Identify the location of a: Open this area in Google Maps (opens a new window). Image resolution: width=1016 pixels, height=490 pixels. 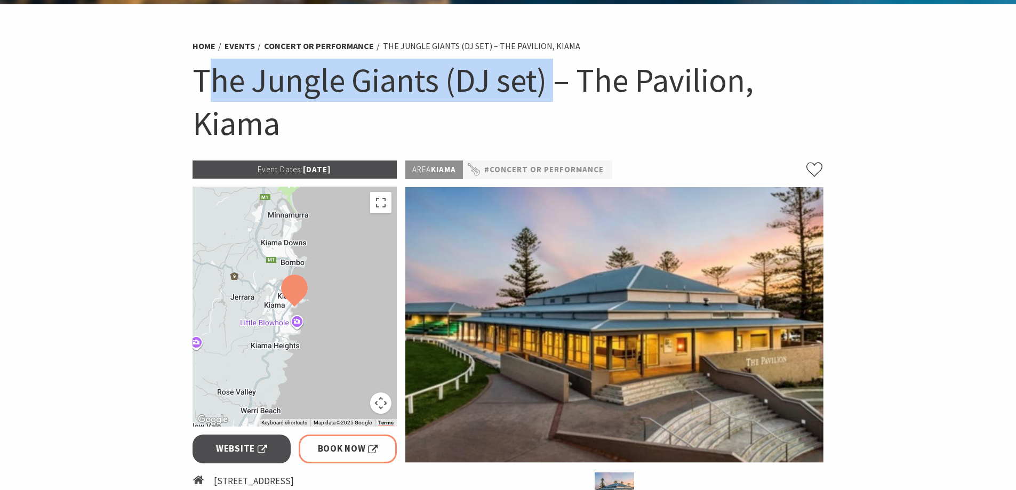
(213, 420).